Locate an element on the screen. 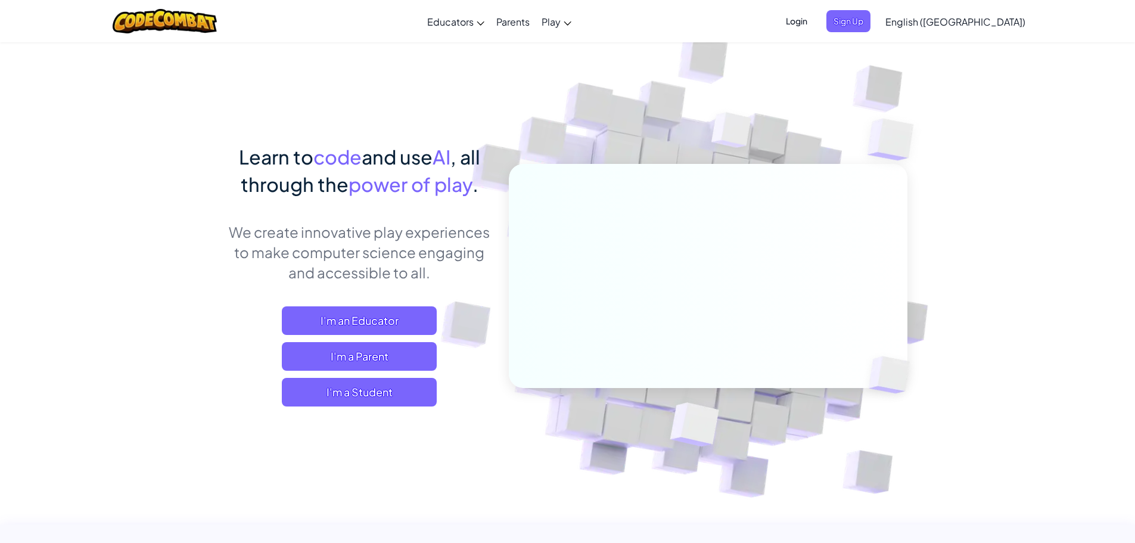 The height and width of the screenshot is (543, 1135). button: Sign Up is located at coordinates (848, 21).